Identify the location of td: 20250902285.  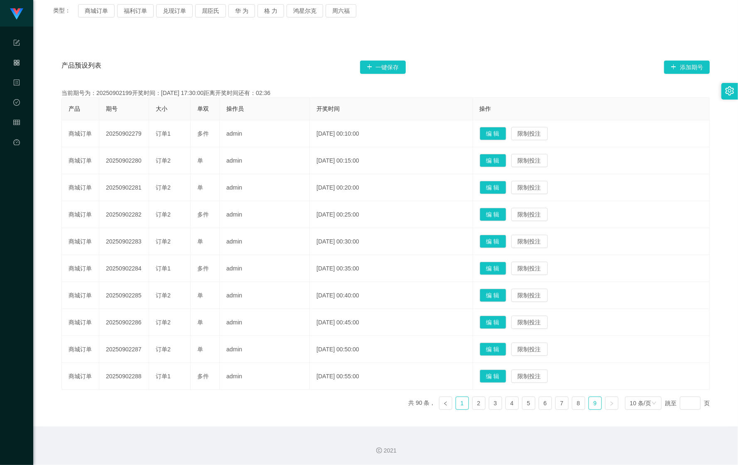
(124, 296).